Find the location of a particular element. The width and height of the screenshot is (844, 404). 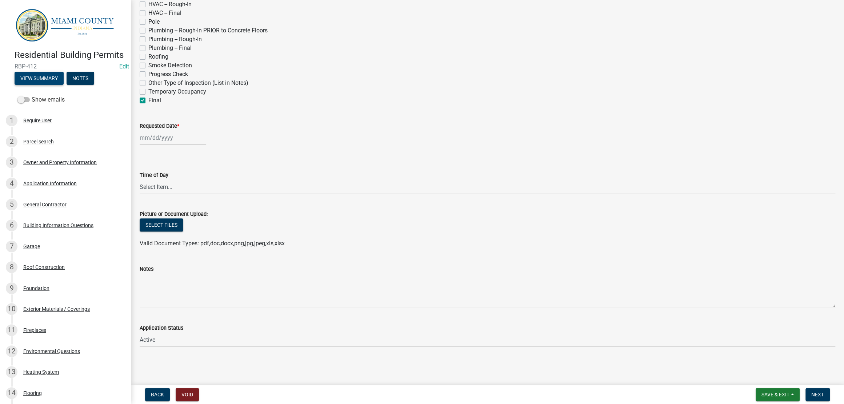

label: Other Type of Inspection (List in Notes) is located at coordinates (198, 83).